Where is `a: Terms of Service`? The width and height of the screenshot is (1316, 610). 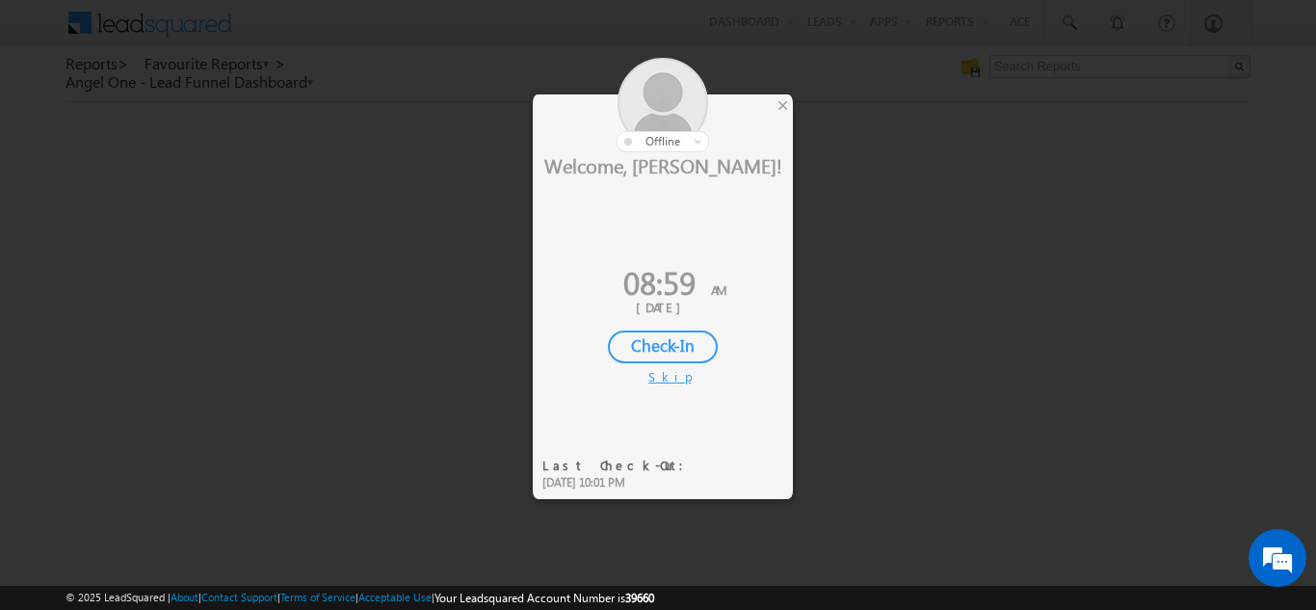 a: Terms of Service is located at coordinates (318, 596).